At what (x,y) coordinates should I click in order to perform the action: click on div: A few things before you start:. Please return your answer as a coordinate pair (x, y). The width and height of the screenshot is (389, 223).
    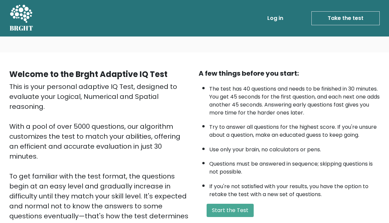
    Looking at the image, I should click on (290, 73).